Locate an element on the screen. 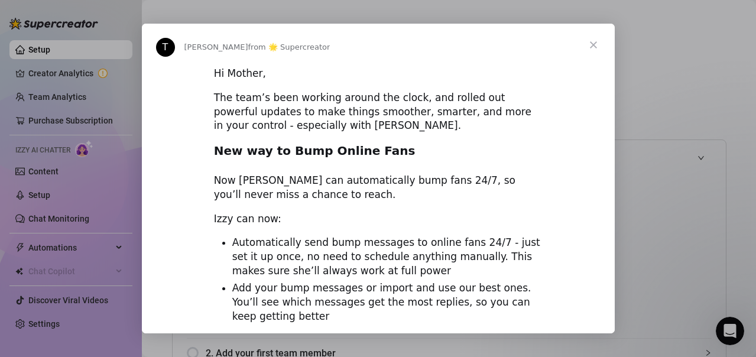 The image size is (756, 357). div: Izzy can now: is located at coordinates (378, 219).